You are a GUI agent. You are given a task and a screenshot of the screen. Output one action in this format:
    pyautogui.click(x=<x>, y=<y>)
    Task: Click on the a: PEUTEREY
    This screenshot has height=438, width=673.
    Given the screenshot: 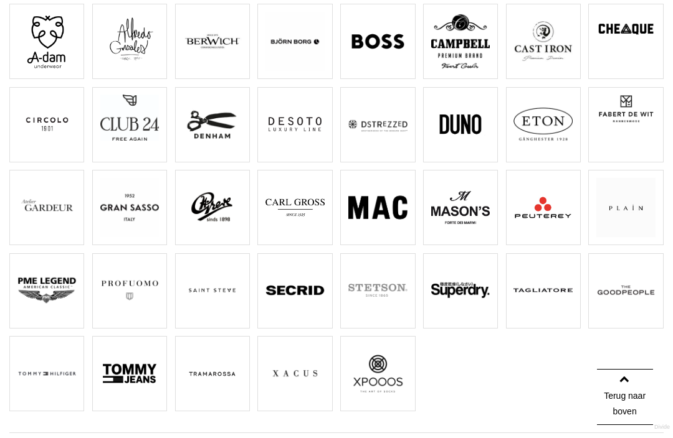 What is the action you would take?
    pyautogui.click(x=543, y=207)
    